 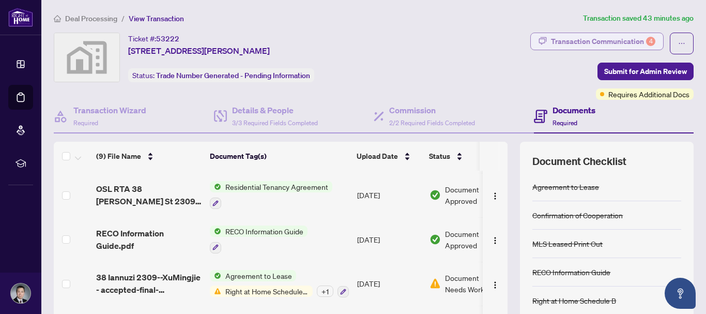 I want to click on img: logo, so click(x=21, y=17).